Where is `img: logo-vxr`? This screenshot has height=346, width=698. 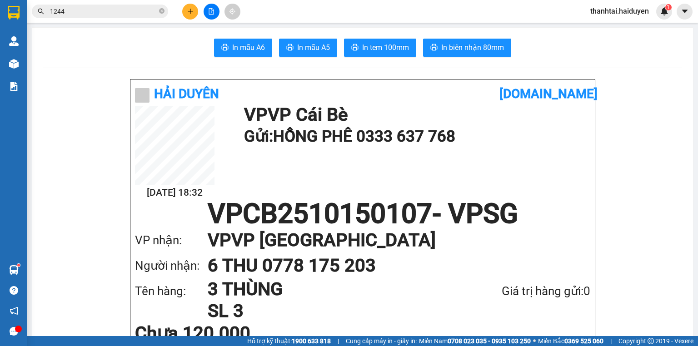
img: logo-vxr is located at coordinates (14, 13).